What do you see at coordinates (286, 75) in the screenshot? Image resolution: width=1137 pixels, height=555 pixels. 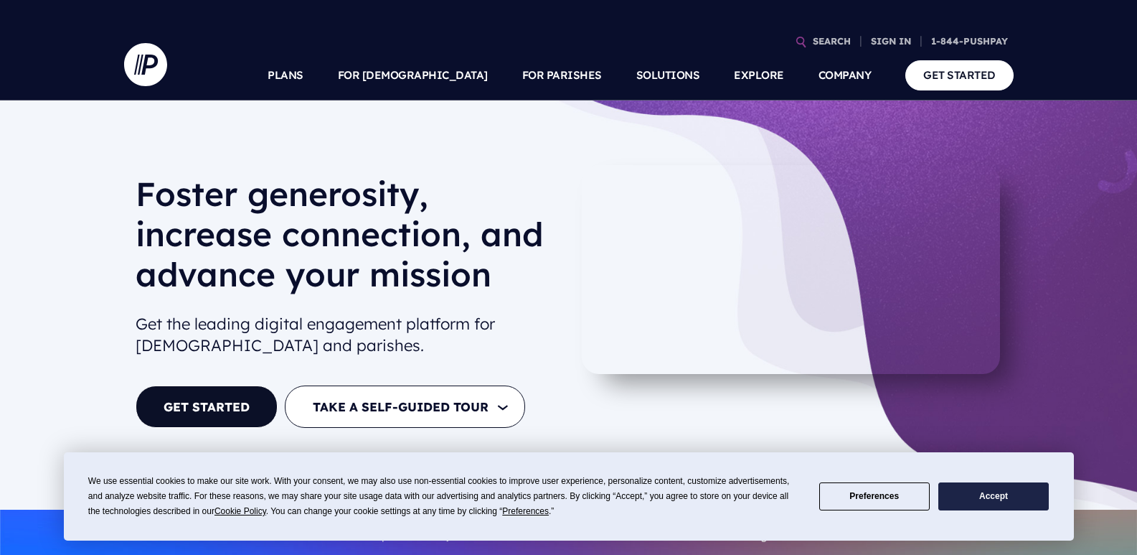 I see `a: PLANS` at bounding box center [286, 75].